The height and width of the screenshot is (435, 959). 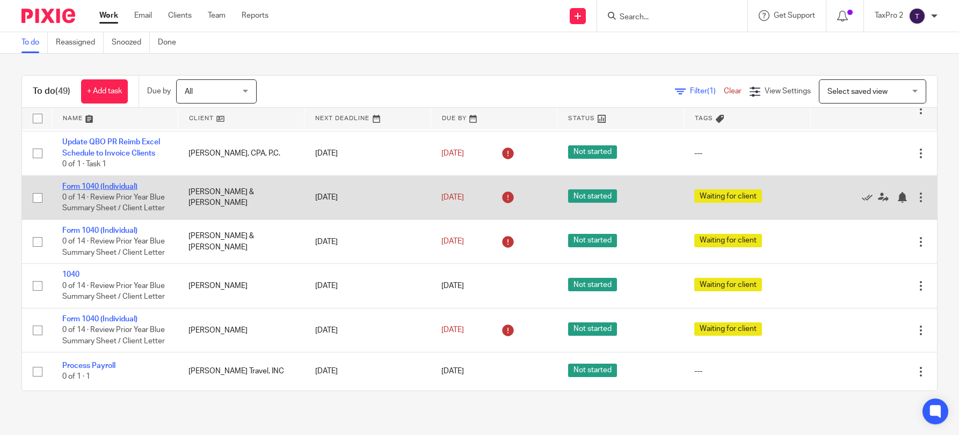 What do you see at coordinates (216, 16) in the screenshot?
I see `a: Team` at bounding box center [216, 16].